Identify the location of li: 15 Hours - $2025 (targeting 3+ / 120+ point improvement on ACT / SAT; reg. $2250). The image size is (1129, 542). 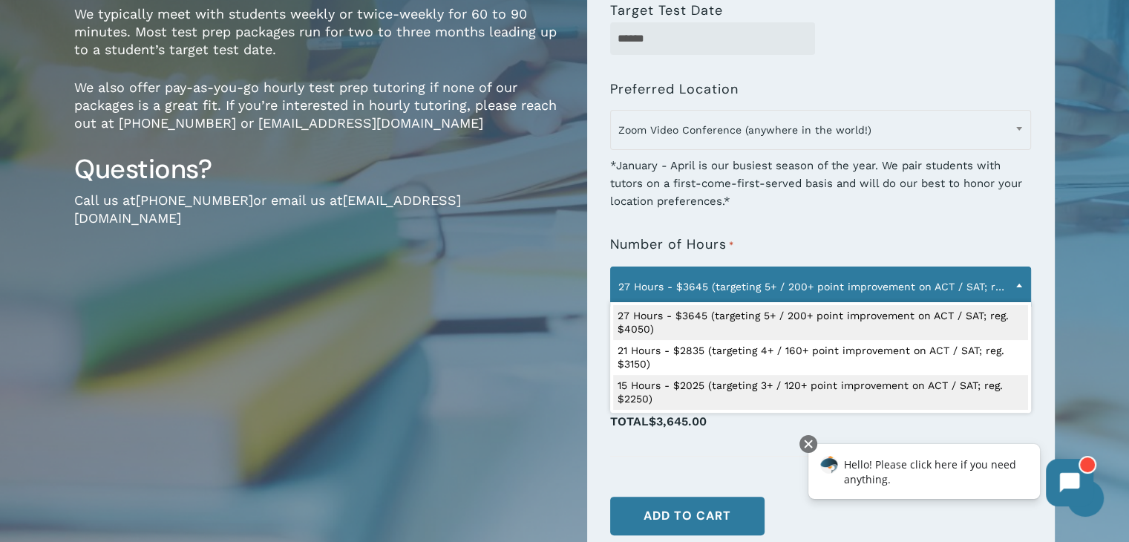
(820, 392).